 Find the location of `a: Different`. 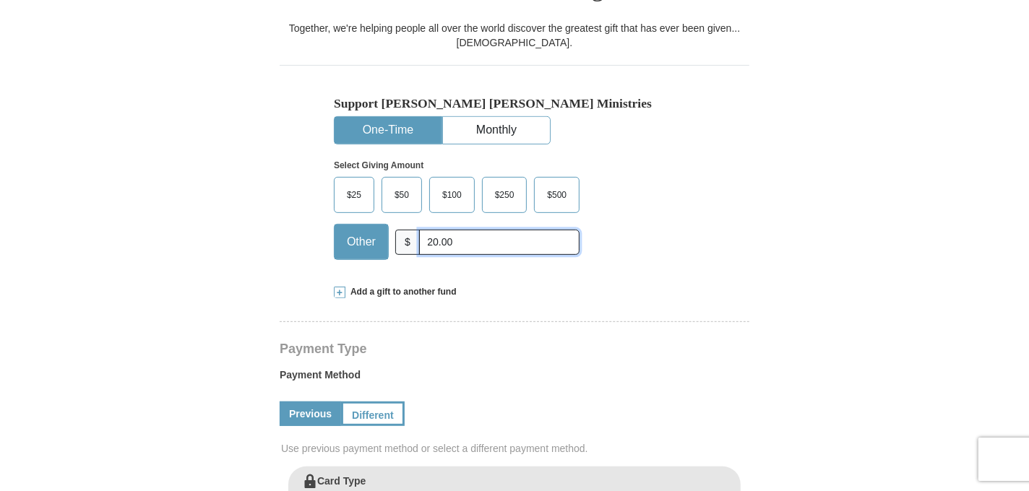

a: Different is located at coordinates (373, 414).